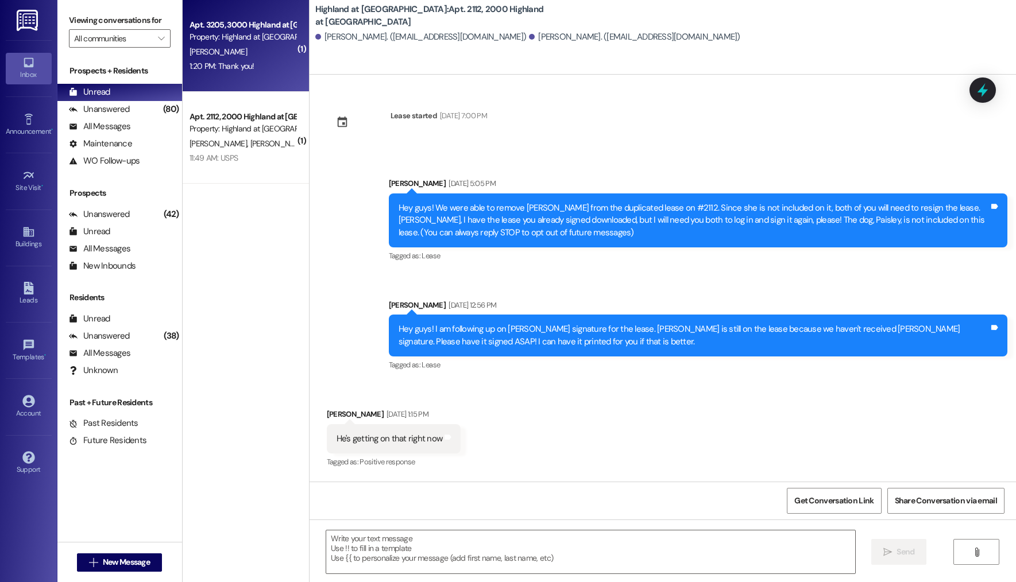  Describe the element at coordinates (222, 66) in the screenshot. I see `div: 1:20 PM: Thank you!` at that location.